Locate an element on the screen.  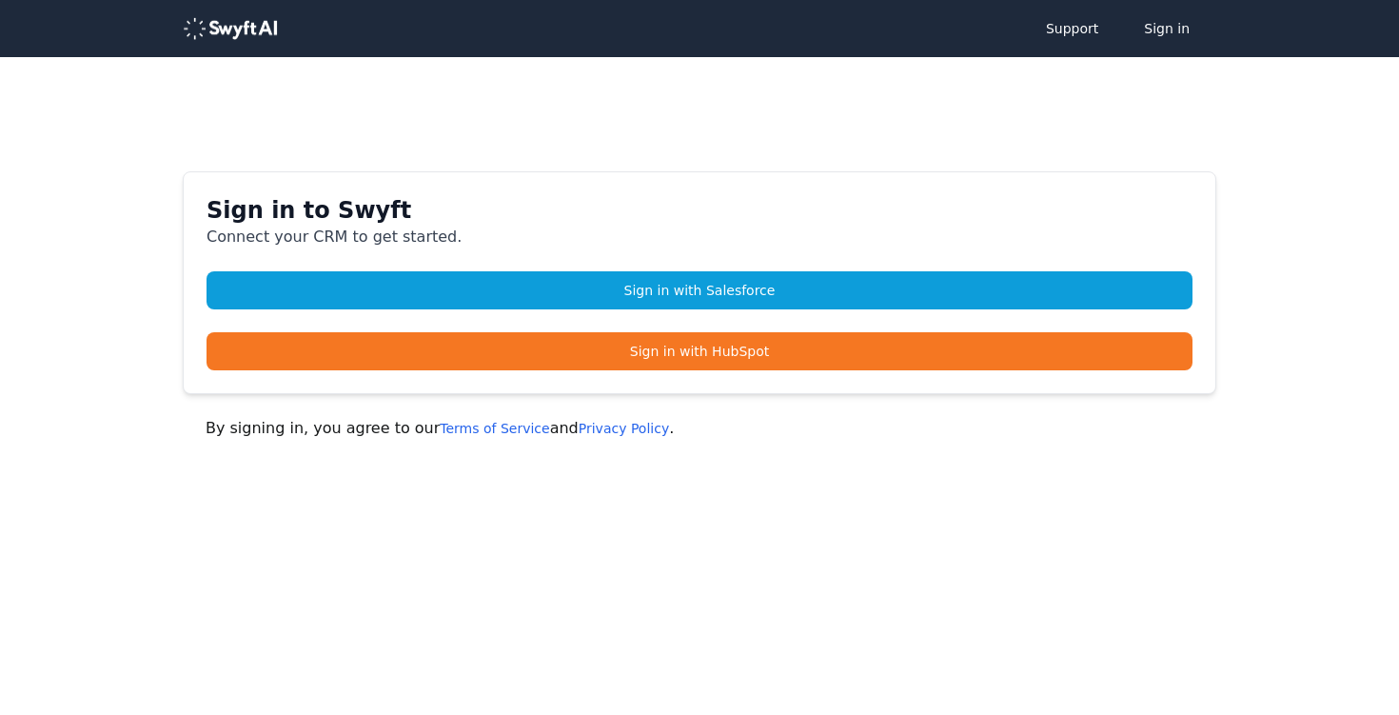
p: Connect your CRM to get started. is located at coordinates (700, 237).